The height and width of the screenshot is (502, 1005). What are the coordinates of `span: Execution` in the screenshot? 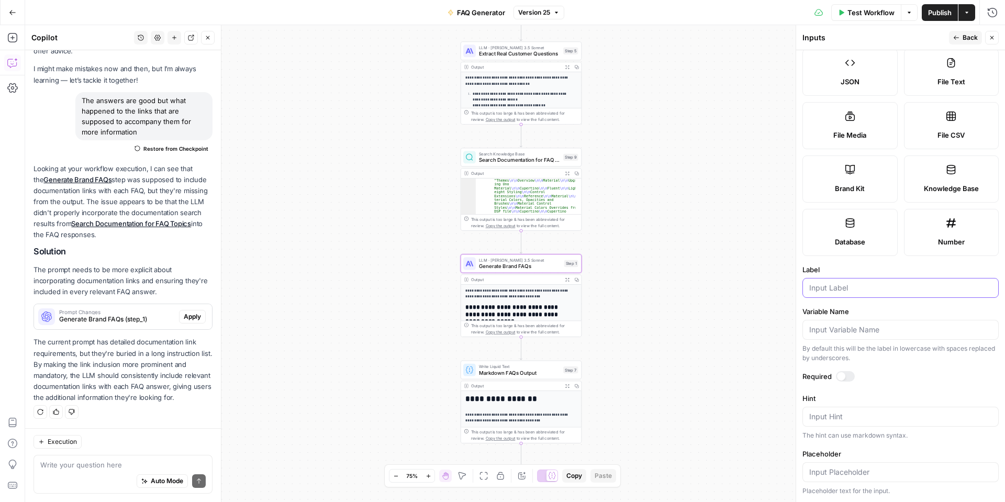 It's located at (62, 442).